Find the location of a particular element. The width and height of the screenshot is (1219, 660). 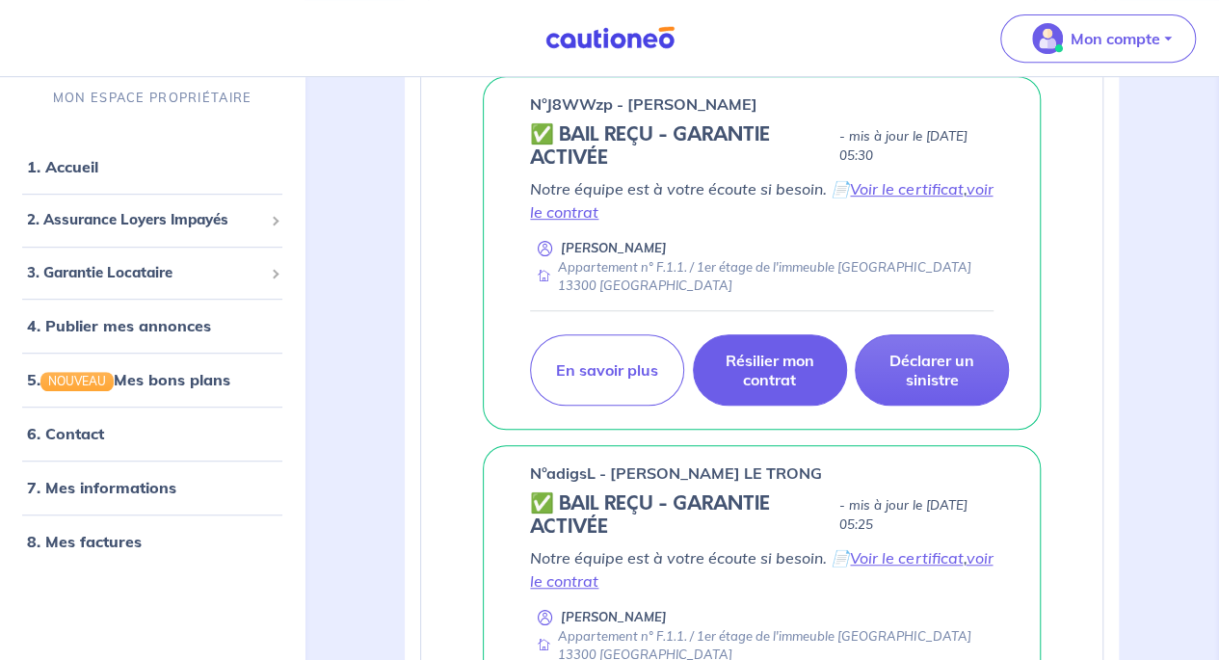

p: Mon compte is located at coordinates (1115, 39).